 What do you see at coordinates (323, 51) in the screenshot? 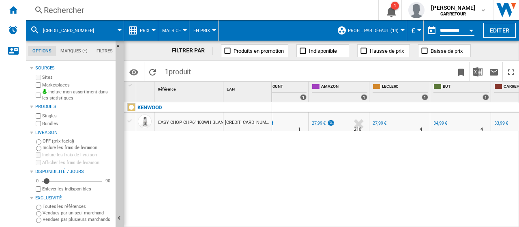
I see `button: Indisponible` at bounding box center [323, 51].